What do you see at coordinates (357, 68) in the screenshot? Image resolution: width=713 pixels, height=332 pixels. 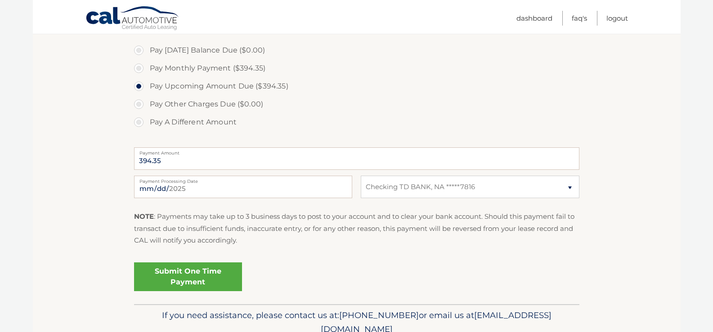 I see `label: Pay Monthly Payment ($394.35)` at bounding box center [357, 68].